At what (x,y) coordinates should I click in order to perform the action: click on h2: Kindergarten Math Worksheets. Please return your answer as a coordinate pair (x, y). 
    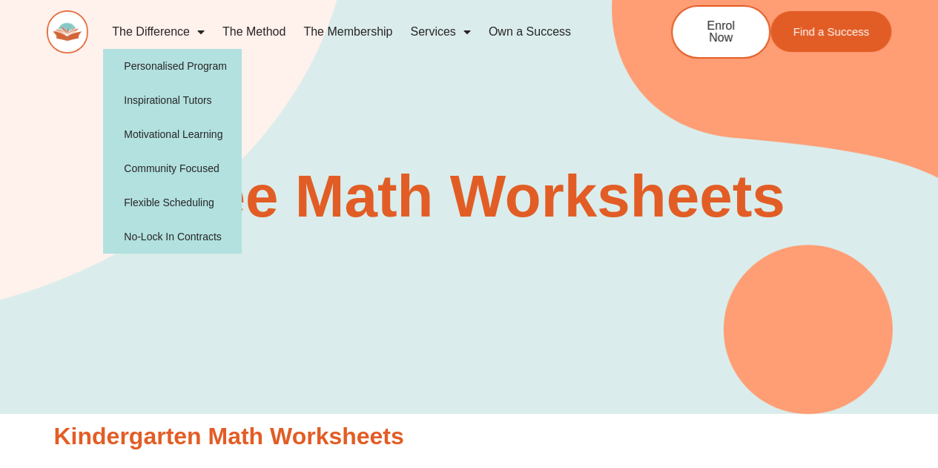
    Looking at the image, I should click on (469, 437).